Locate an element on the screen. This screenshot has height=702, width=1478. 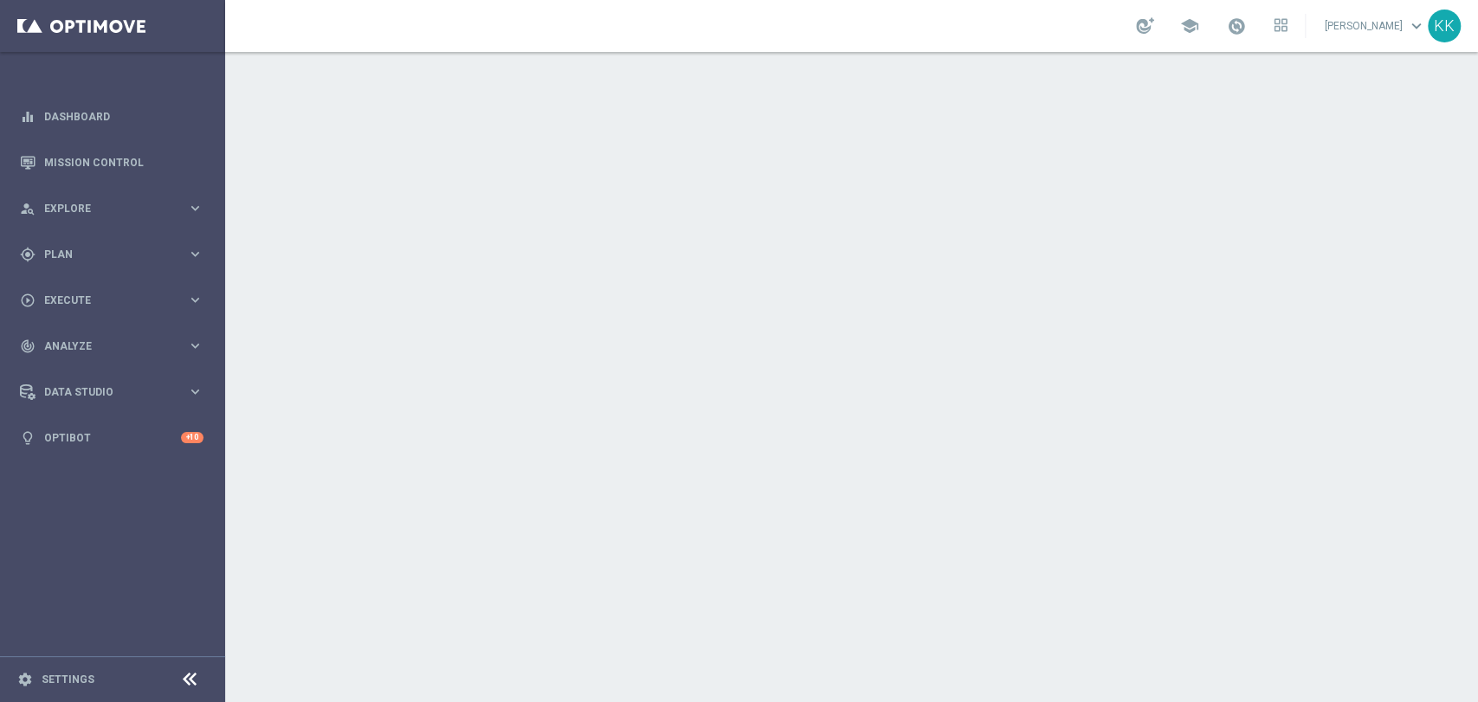
button: lightbulb Optibot +10 is located at coordinates (112, 438).